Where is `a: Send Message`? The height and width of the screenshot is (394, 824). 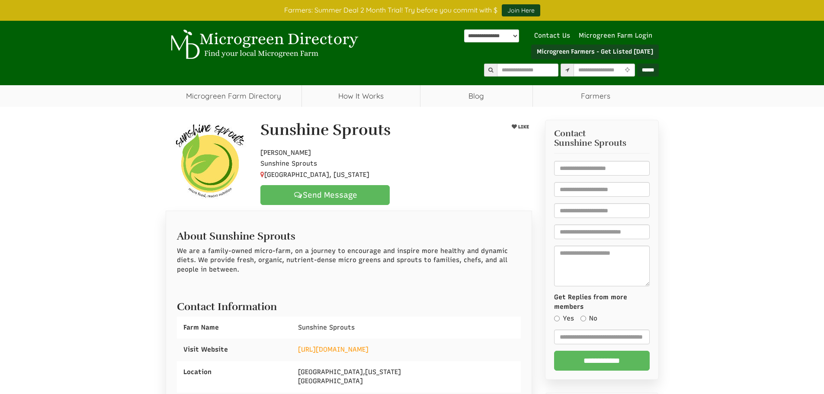
a: Send Message is located at coordinates (325, 195).